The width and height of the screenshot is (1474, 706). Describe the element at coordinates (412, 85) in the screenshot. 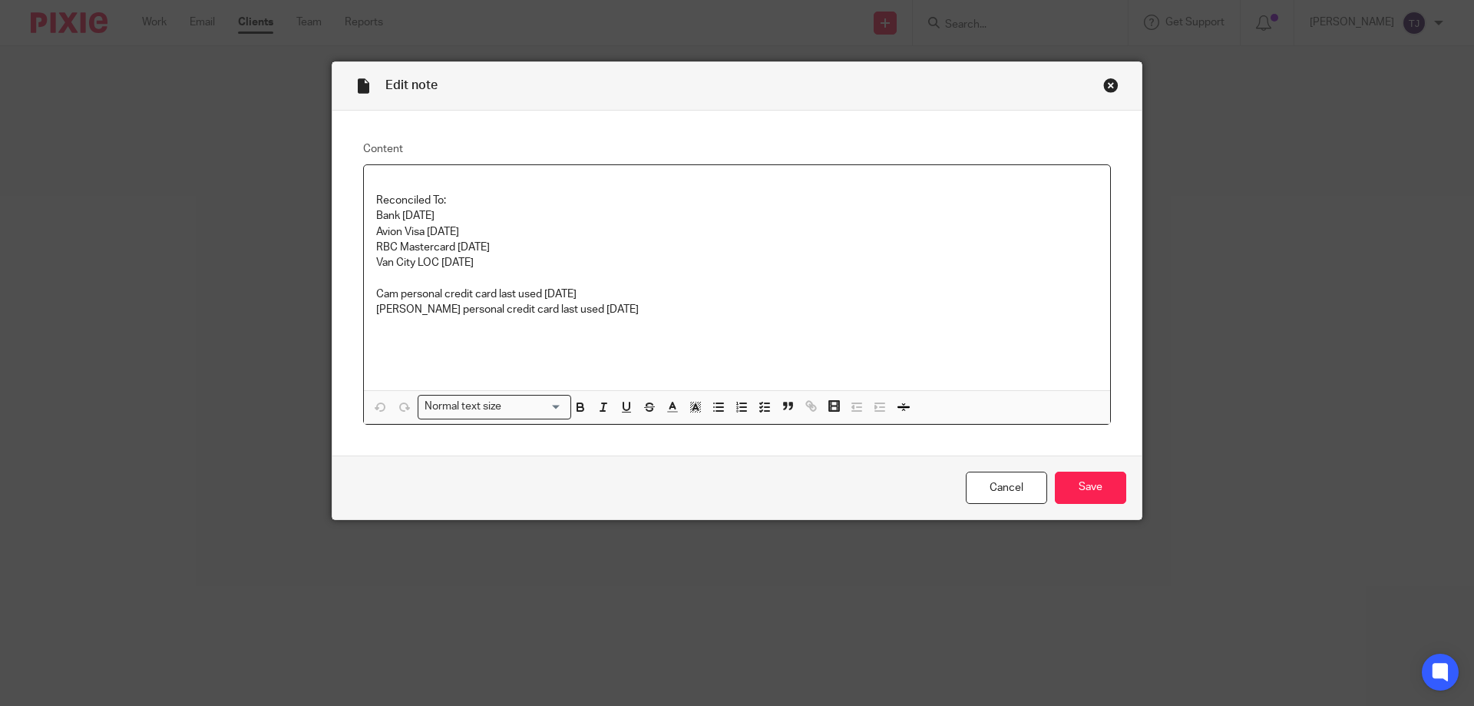

I see `span: Edit note` at that location.